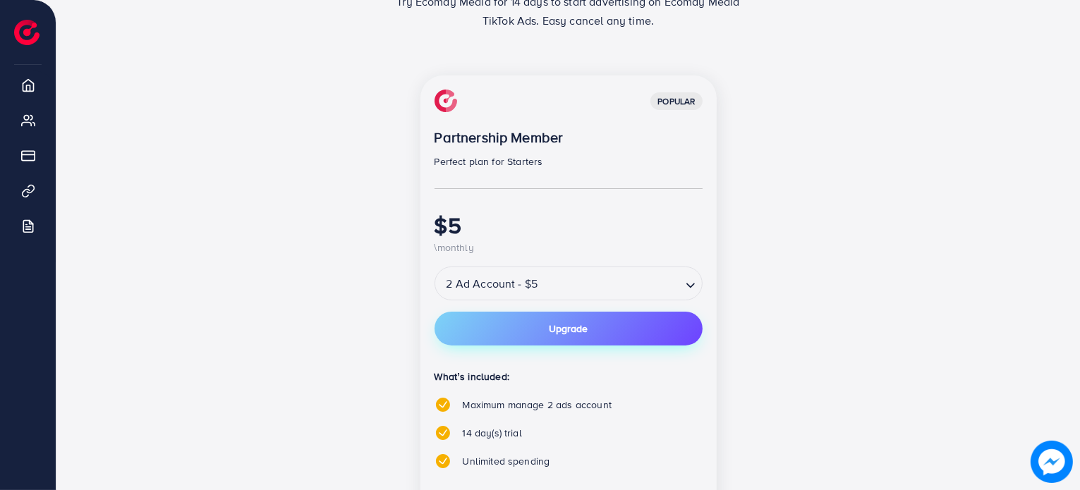 This screenshot has width=1080, height=490. Describe the element at coordinates (492, 433) in the screenshot. I see `span: 14 day(s) trial` at that location.